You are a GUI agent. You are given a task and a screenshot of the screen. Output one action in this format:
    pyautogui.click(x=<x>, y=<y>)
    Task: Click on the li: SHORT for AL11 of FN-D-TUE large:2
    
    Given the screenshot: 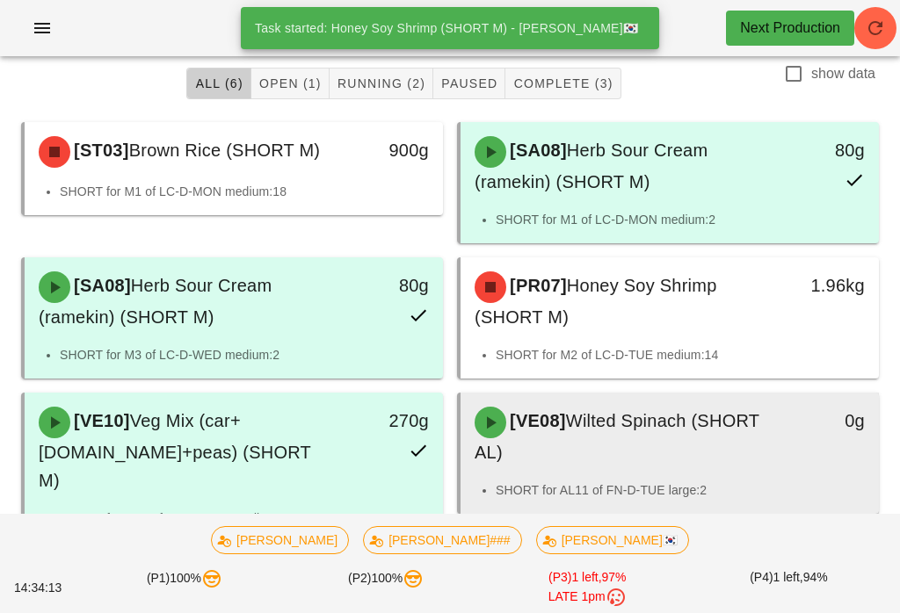 What is the action you would take?
    pyautogui.click(x=680, y=490)
    